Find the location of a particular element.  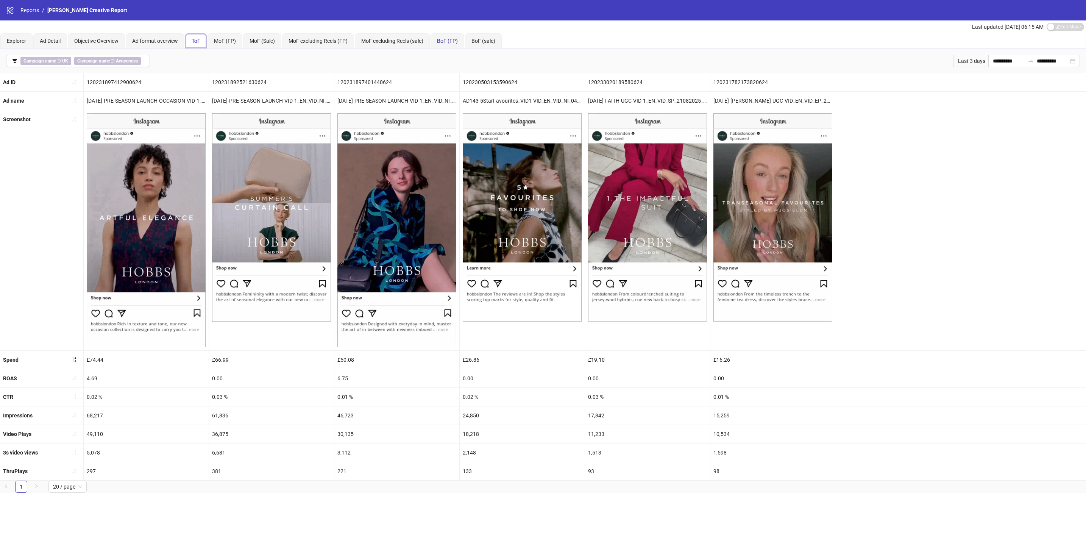

span: sort-descending is located at coordinates (74, 359).